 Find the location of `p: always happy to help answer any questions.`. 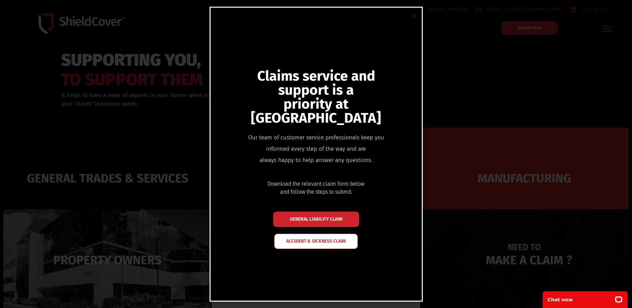

p: always happy to help answer any questions. is located at coordinates (316, 160).